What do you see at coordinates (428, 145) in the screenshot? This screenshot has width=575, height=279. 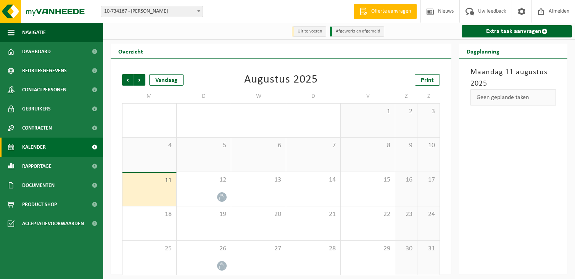 I see `span: 10` at bounding box center [428, 145].